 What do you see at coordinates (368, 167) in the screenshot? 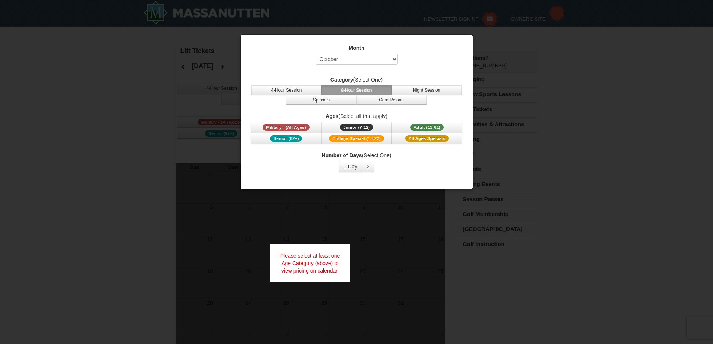
I see `button: 2` at bounding box center [368, 167].